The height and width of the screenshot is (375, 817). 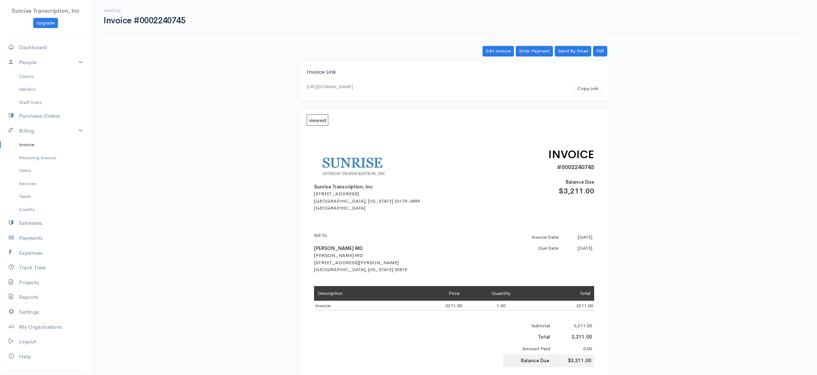 What do you see at coordinates (575, 167) in the screenshot?
I see `span: #0002240745` at bounding box center [575, 167].